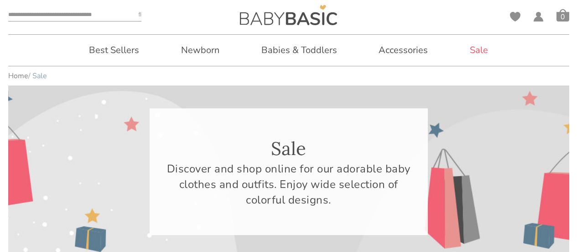 Image resolution: width=577 pixels, height=252 pixels. What do you see at coordinates (539, 18) in the screenshot?
I see `span: My Account` at bounding box center [539, 18].